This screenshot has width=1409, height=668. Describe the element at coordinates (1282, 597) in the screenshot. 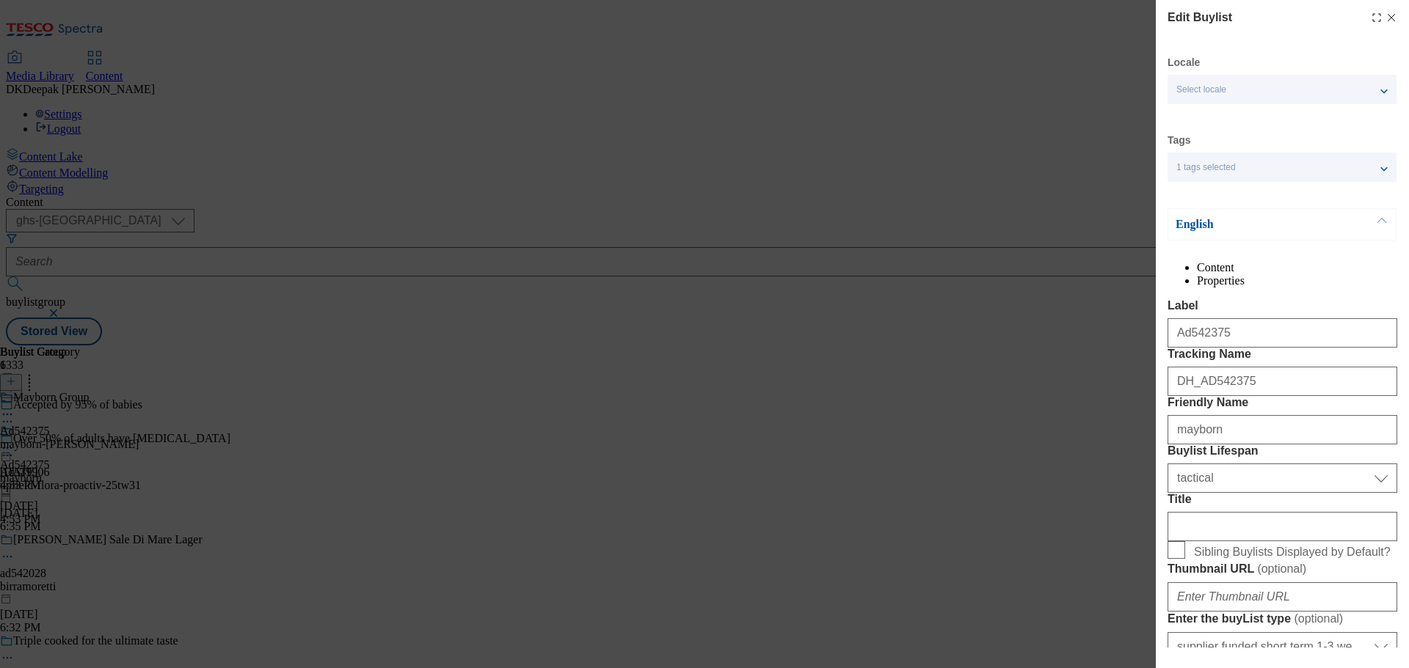

I see `input: Enter Thumbnail URL` at that location.